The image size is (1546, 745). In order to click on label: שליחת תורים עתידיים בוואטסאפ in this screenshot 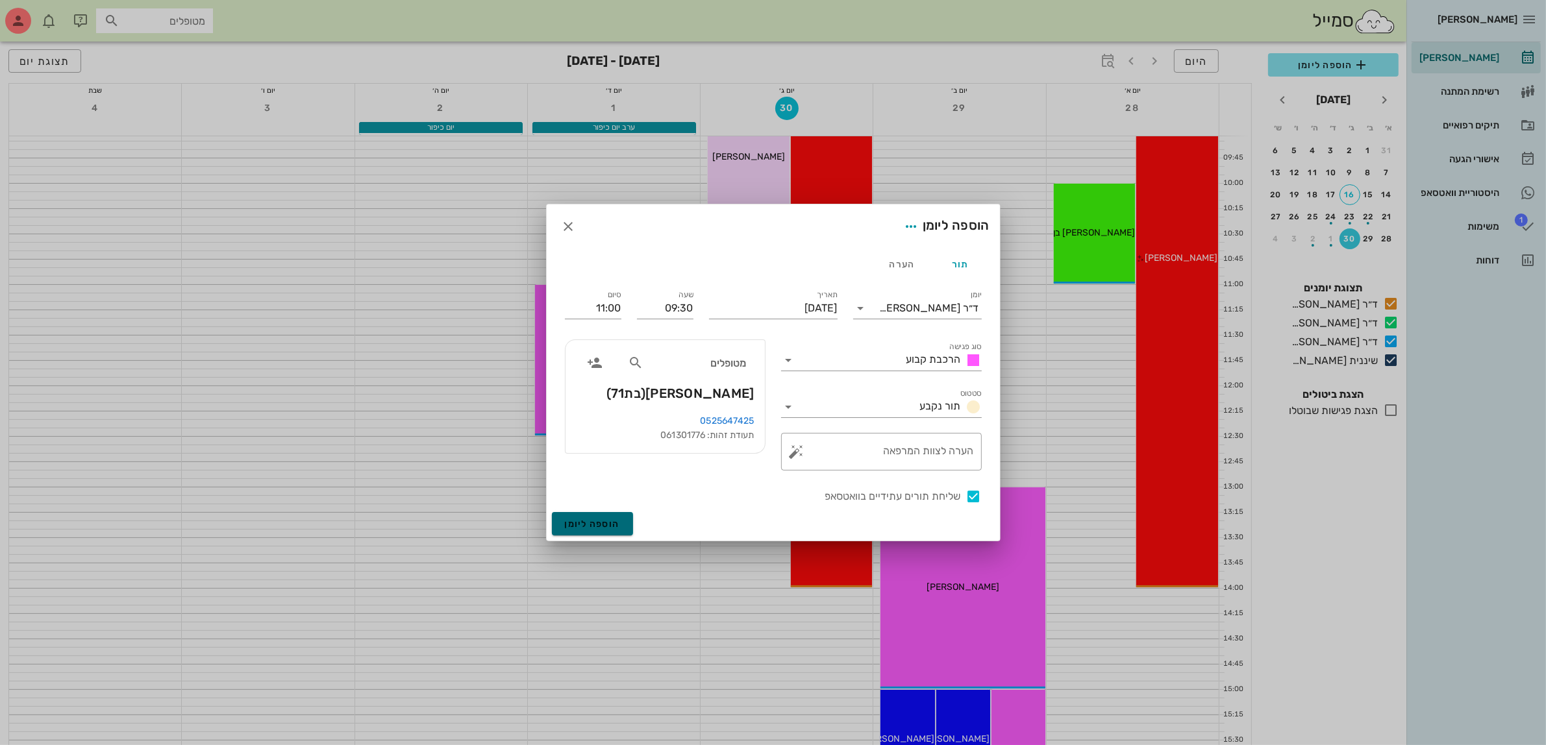, I will do `click(763, 497)`.